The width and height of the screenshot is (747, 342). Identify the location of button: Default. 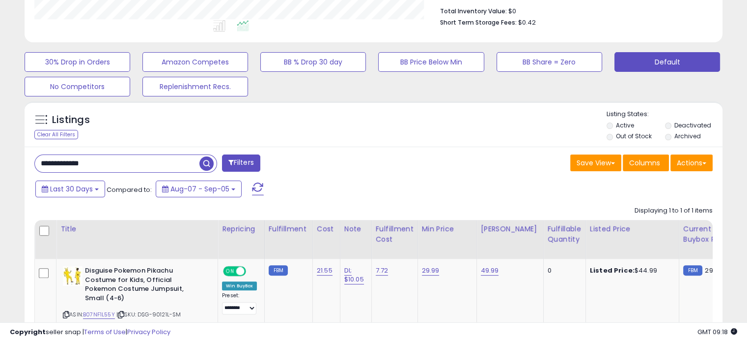
(667, 62).